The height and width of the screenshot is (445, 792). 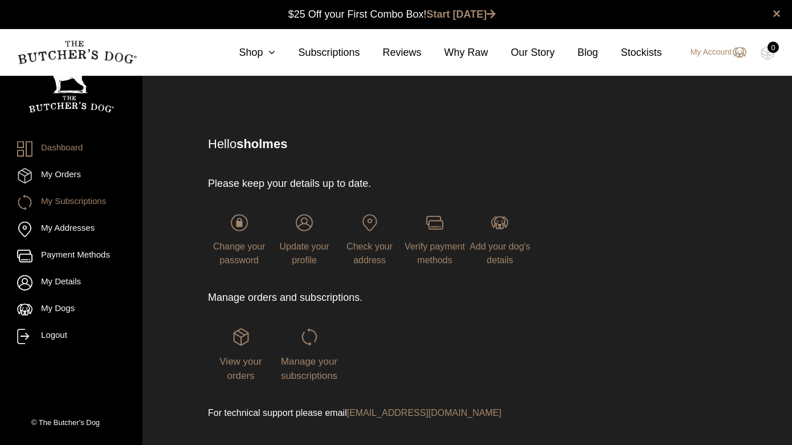 What do you see at coordinates (304, 223) in the screenshot?
I see `img: login-TBD_Profile.png` at bounding box center [304, 223].